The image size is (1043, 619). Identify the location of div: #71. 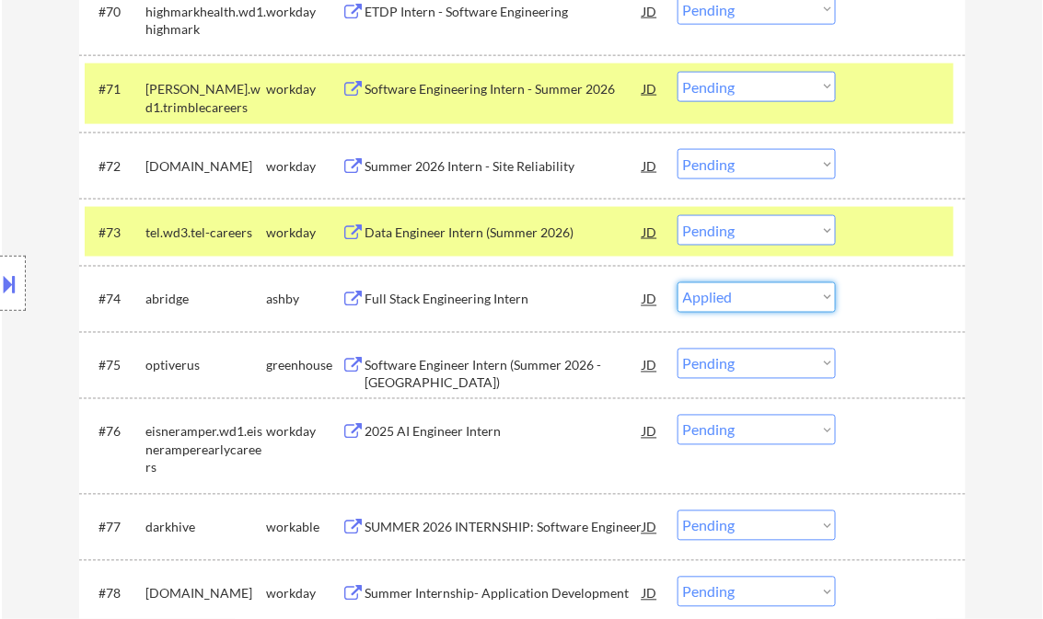
(115, 89).